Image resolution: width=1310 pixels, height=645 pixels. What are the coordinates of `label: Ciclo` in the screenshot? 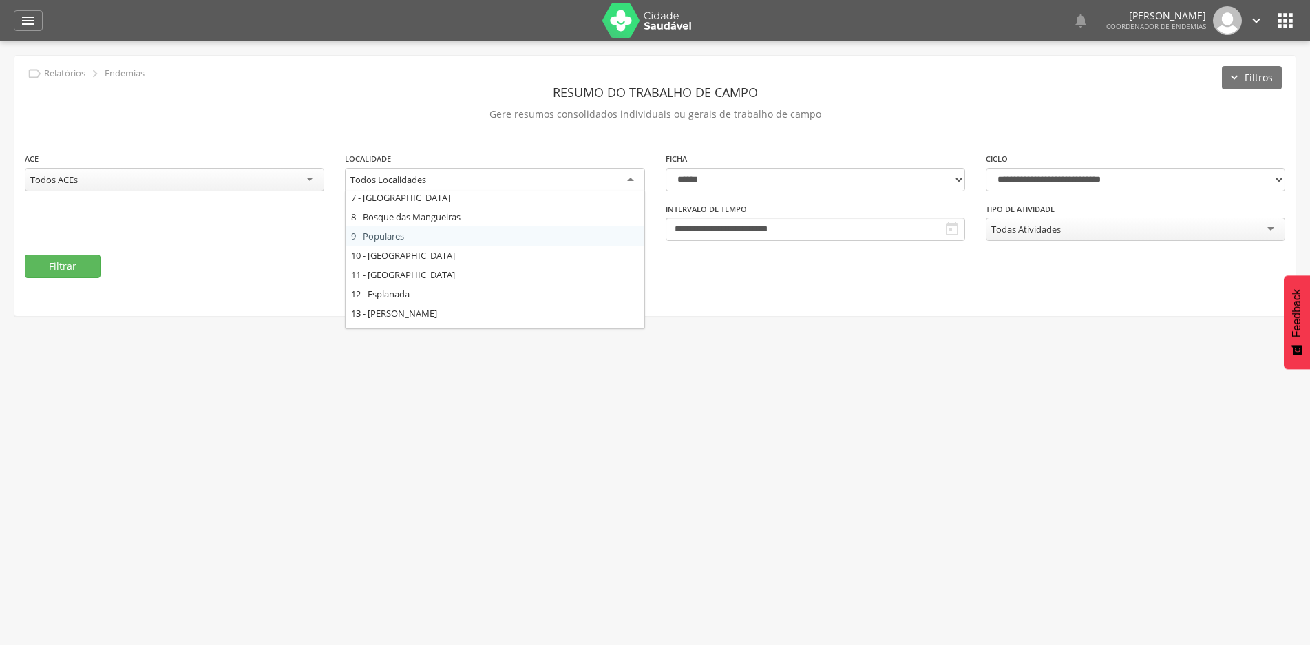 It's located at (997, 159).